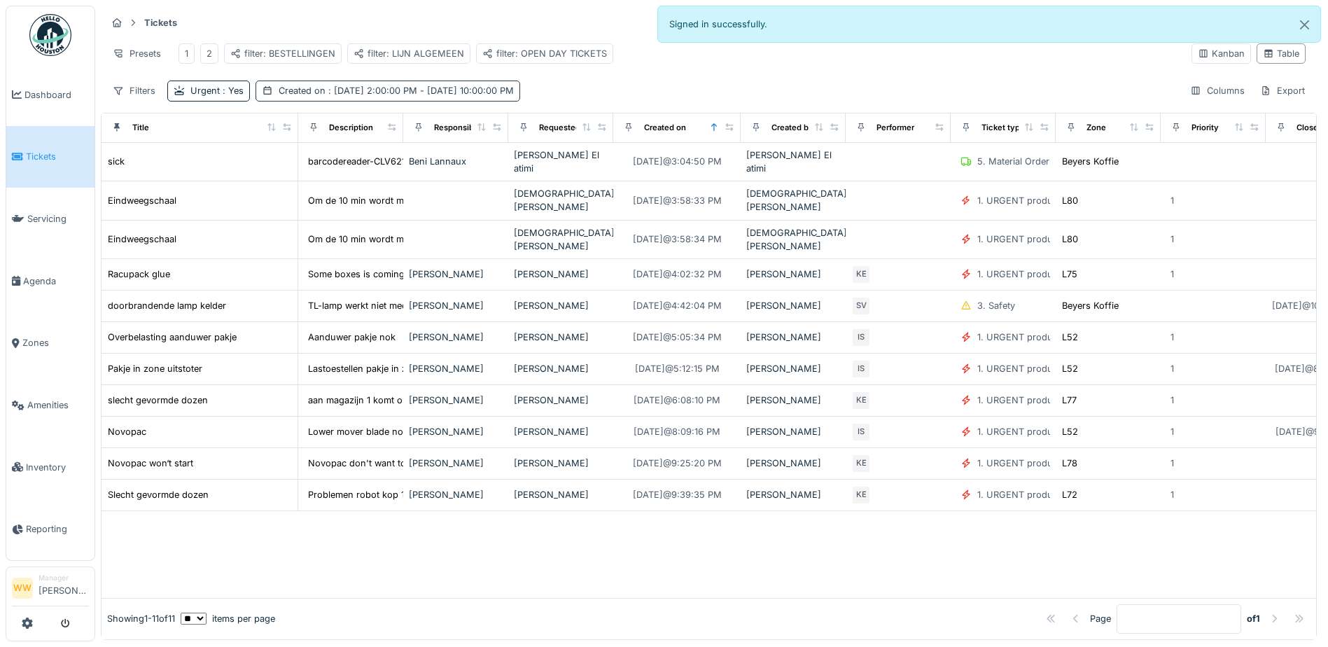 The image size is (1328, 647). Describe the element at coordinates (58, 405) in the screenshot. I see `span: Amenities` at that location.